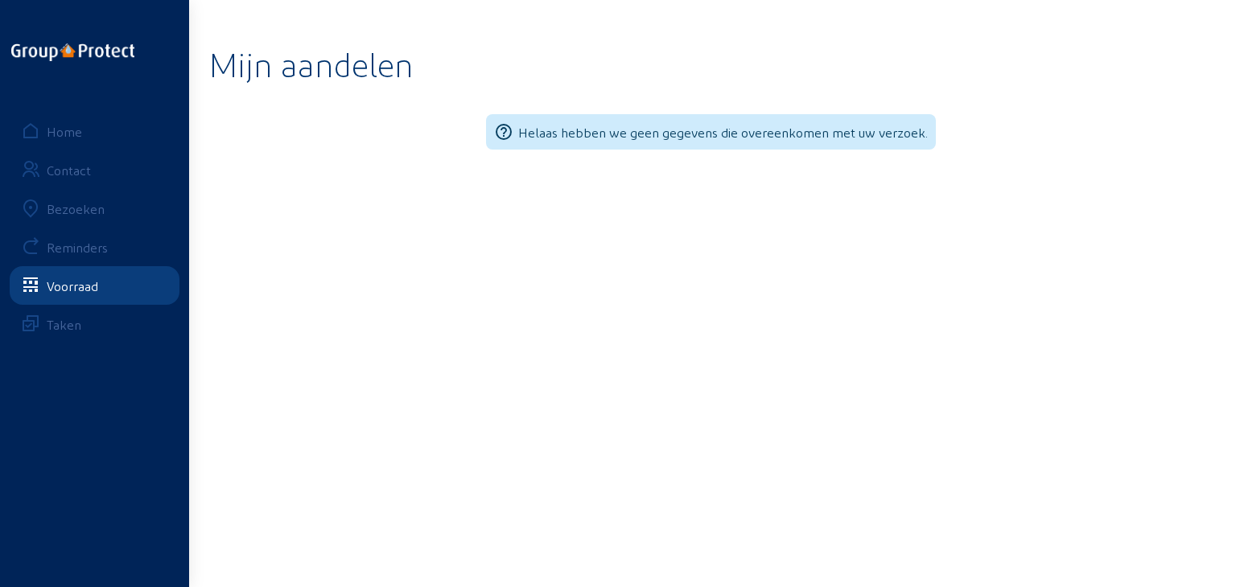  What do you see at coordinates (94, 208) in the screenshot?
I see `a: Bezoeken` at bounding box center [94, 208].